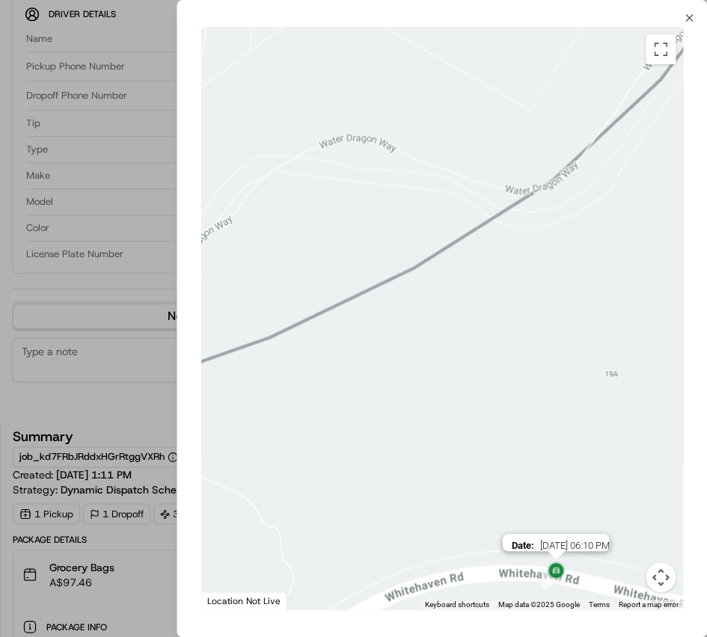 The width and height of the screenshot is (707, 637). What do you see at coordinates (230, 601) in the screenshot?
I see `img: Google` at bounding box center [230, 601].